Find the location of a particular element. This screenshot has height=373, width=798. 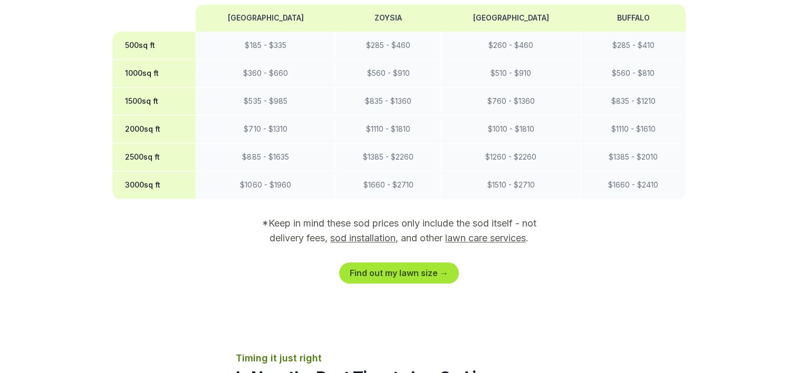

td: $ 1010 - $ 1810 is located at coordinates (511, 129).